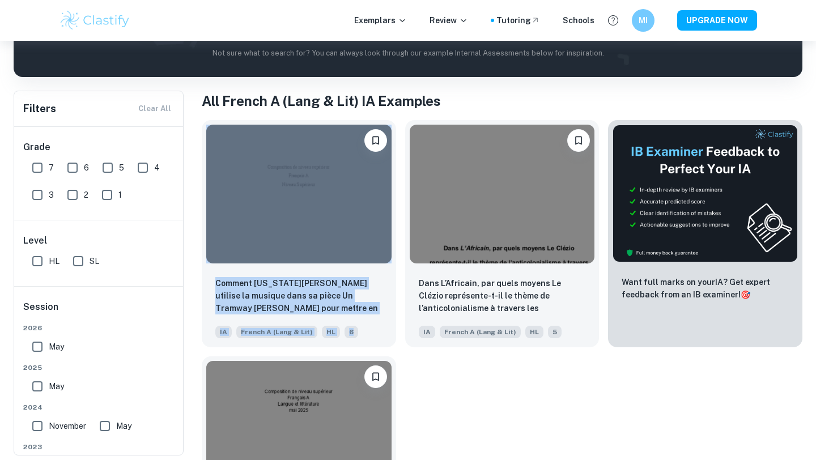  What do you see at coordinates (99, 147) in the screenshot?
I see `h6: Grade` at bounding box center [99, 147].